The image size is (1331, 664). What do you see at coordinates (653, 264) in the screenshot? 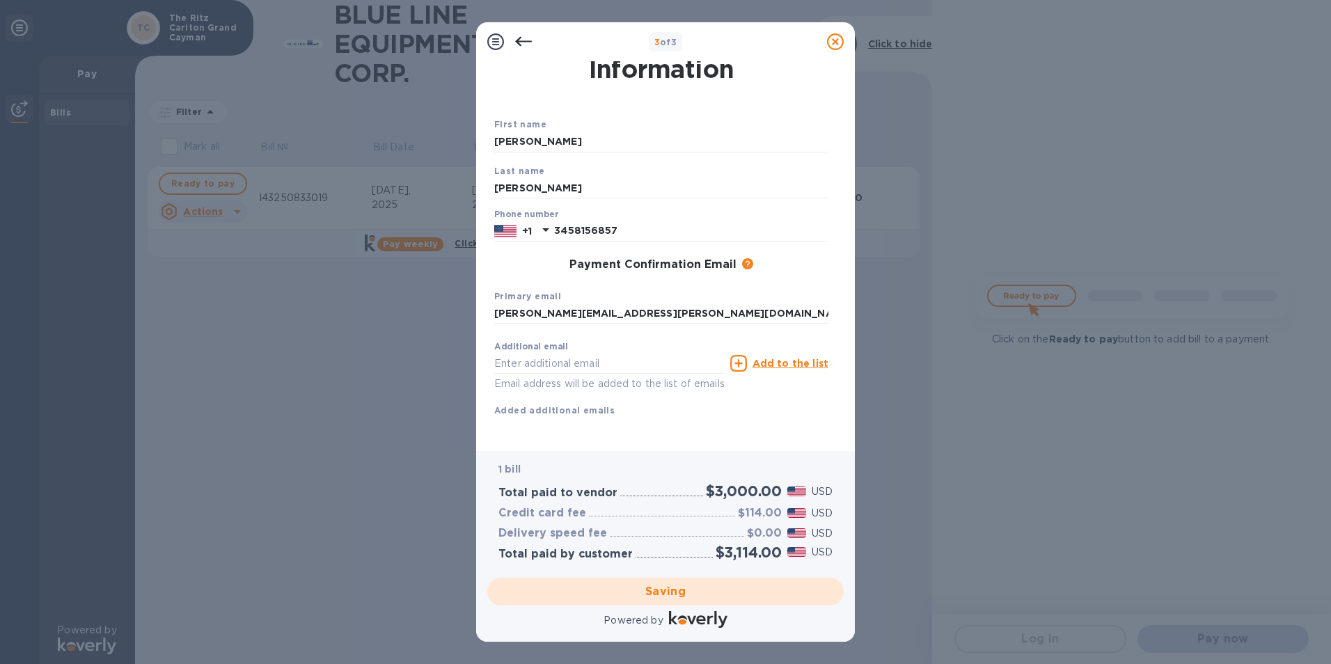
I see `h3: Payment Confirmation Email` at bounding box center [653, 264].